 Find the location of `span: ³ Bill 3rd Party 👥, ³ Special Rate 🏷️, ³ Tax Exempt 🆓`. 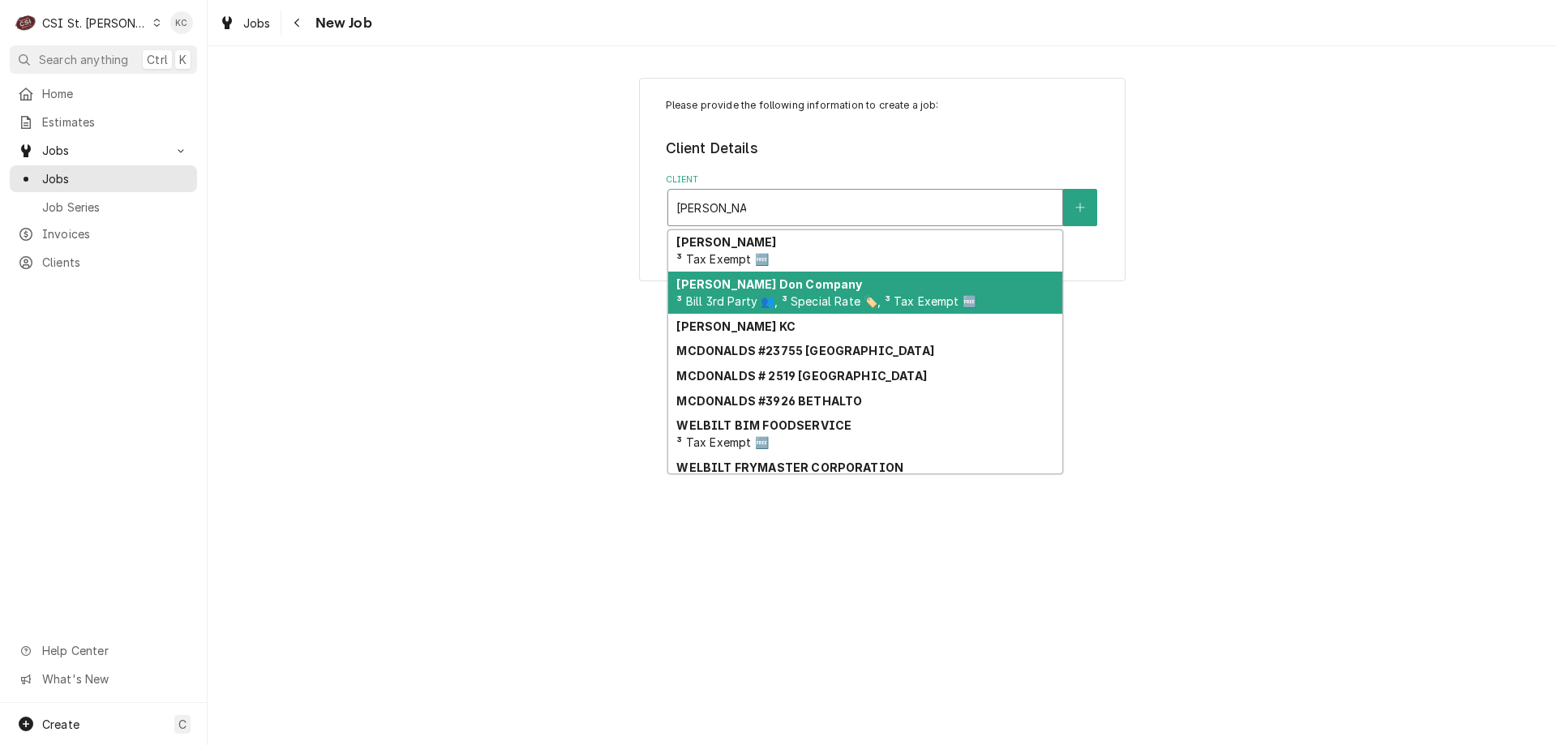

span: ³ Bill 3rd Party 👥, ³ Special Rate 🏷️, ³ Tax Exempt 🆓 is located at coordinates (826, 301).